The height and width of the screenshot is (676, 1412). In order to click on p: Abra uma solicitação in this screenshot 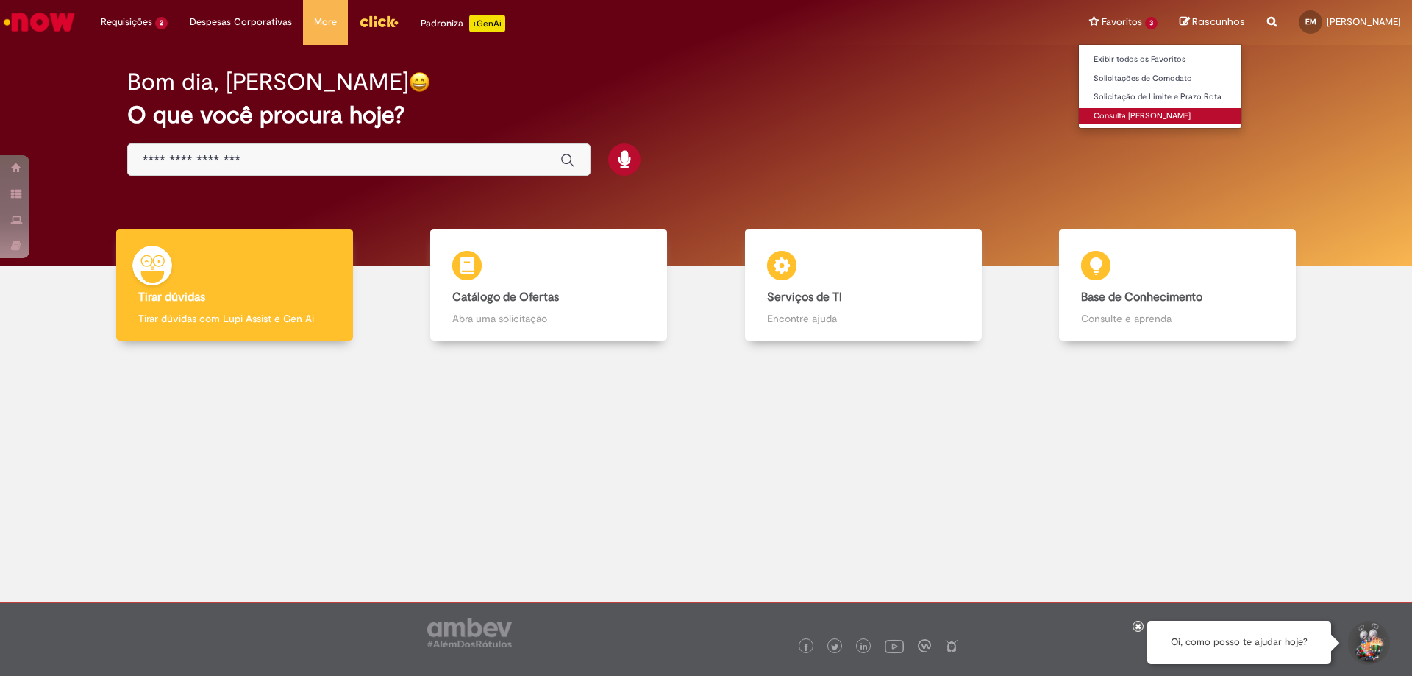, I will do `click(549, 318)`.